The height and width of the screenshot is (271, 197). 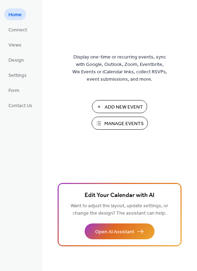 What do you see at coordinates (18, 75) in the screenshot?
I see `a: Settings` at bounding box center [18, 75].